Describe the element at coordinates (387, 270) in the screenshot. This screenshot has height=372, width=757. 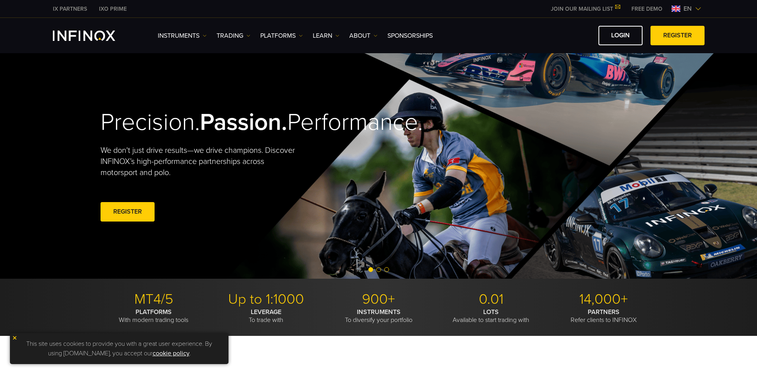
I see `span: Go to slide 3` at that location.